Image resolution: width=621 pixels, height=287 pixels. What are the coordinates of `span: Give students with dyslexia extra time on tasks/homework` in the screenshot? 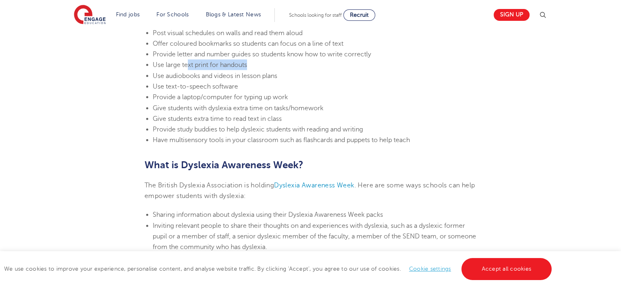 It's located at (238, 108).